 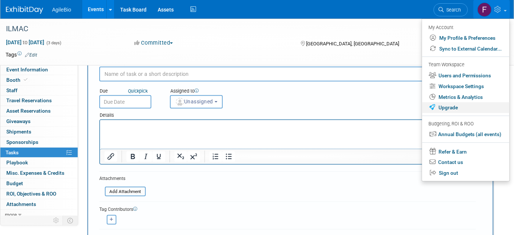 What do you see at coordinates (122, 179) in the screenshot?
I see `div: Attachments` at bounding box center [122, 179].